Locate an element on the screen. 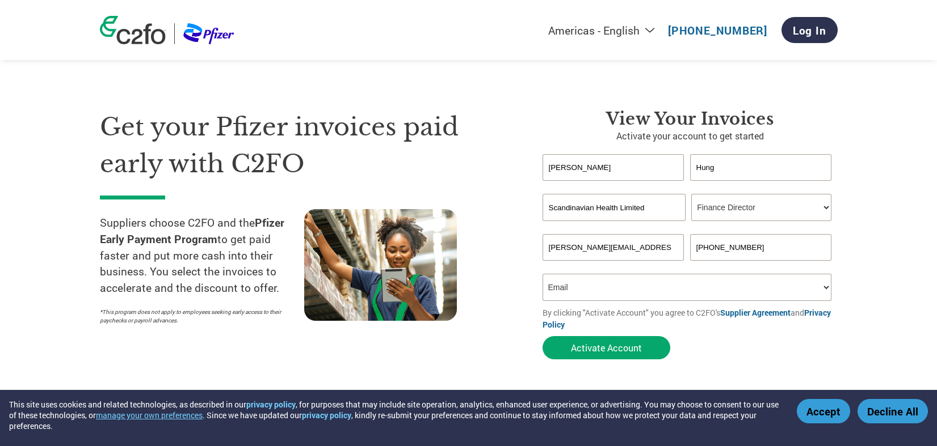 The width and height of the screenshot is (937, 446). input: Your company name* is located at coordinates (614, 208).